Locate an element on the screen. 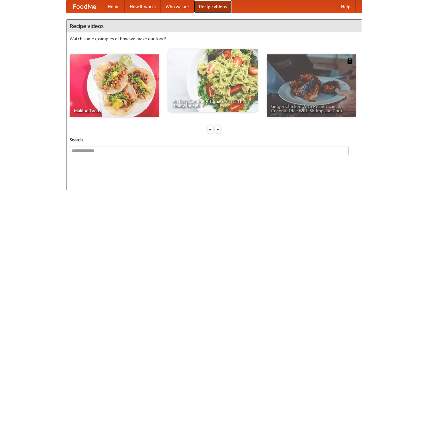 The image size is (428, 445). p: Watch some examples of how we make our food! is located at coordinates (214, 39).